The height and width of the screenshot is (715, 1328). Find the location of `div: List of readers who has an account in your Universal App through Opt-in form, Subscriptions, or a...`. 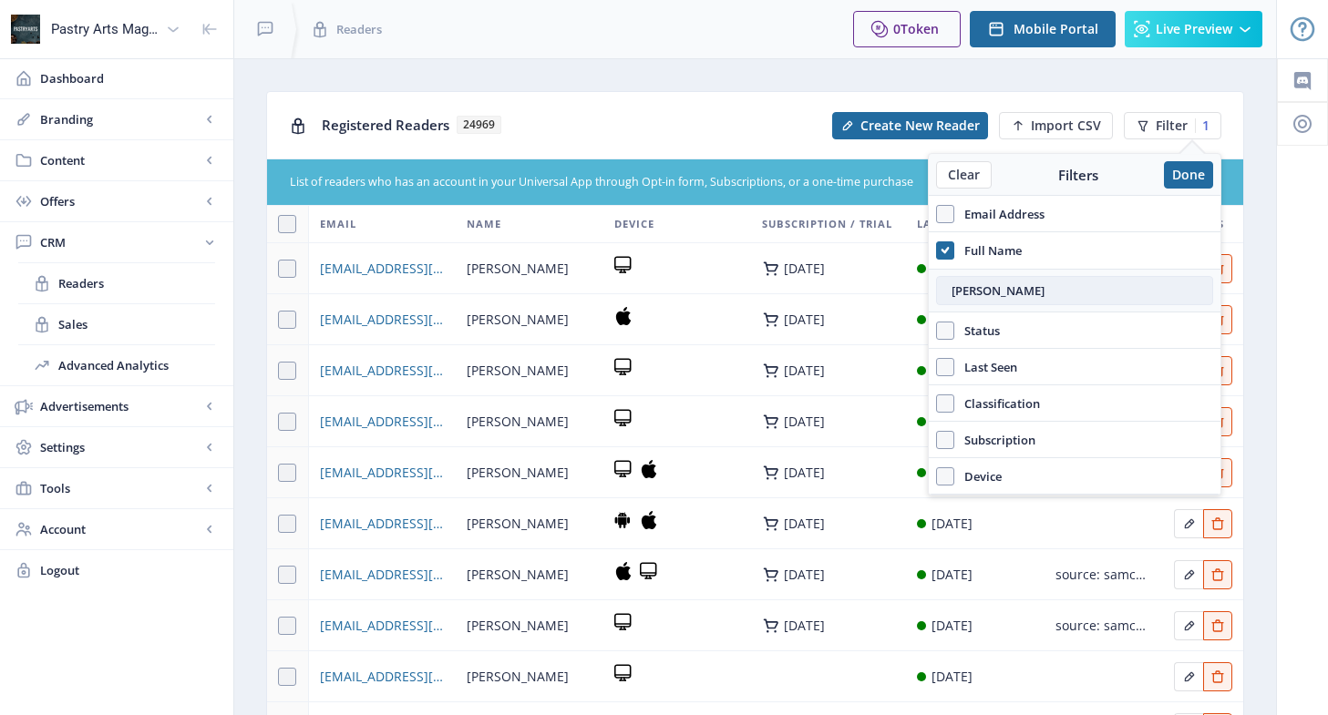

div: List of readers who has an account in your Universal App through Opt-in form, Subscriptions, or a... is located at coordinates (701, 182).